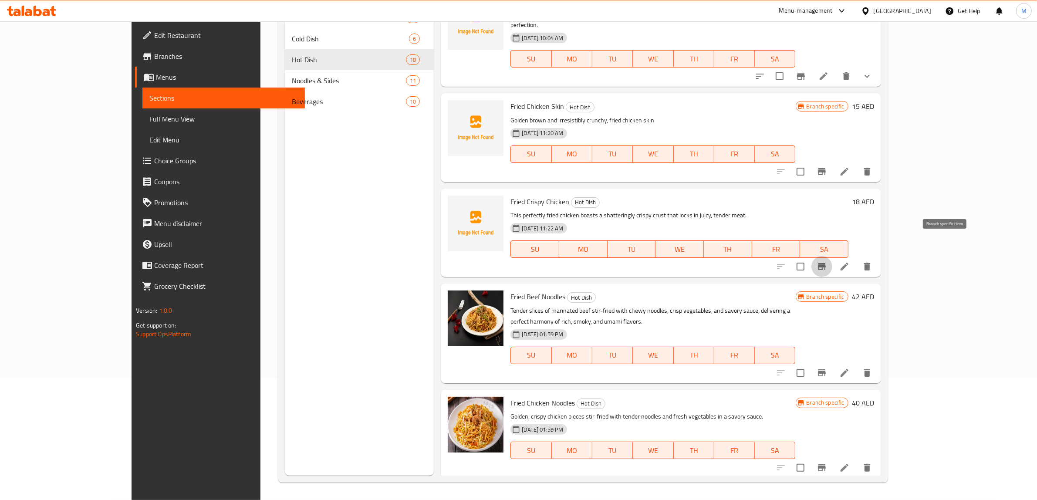 The height and width of the screenshot is (500, 1037). Describe the element at coordinates (226, 203) in the screenshot. I see `span: Promotions` at that location.